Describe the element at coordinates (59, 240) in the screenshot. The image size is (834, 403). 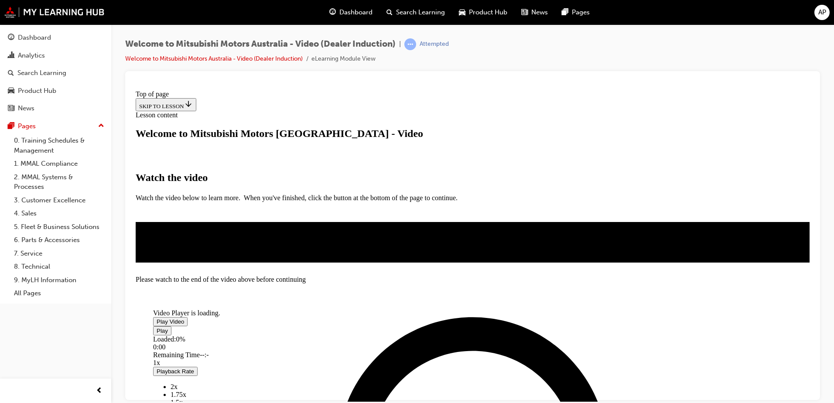
I see `a: 6. Parts & Accessories` at that location.